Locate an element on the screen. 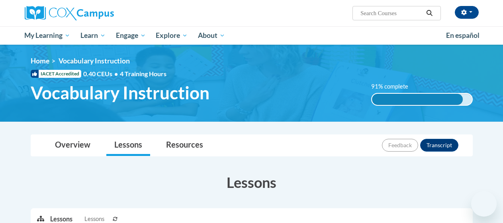  span: 0.40 CEUs is located at coordinates (102, 74).